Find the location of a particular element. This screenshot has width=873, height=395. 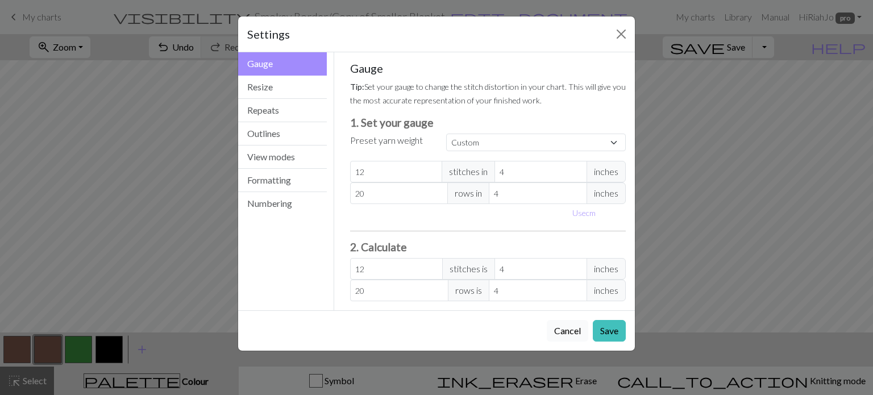

button: Resize is located at coordinates (282, 87).